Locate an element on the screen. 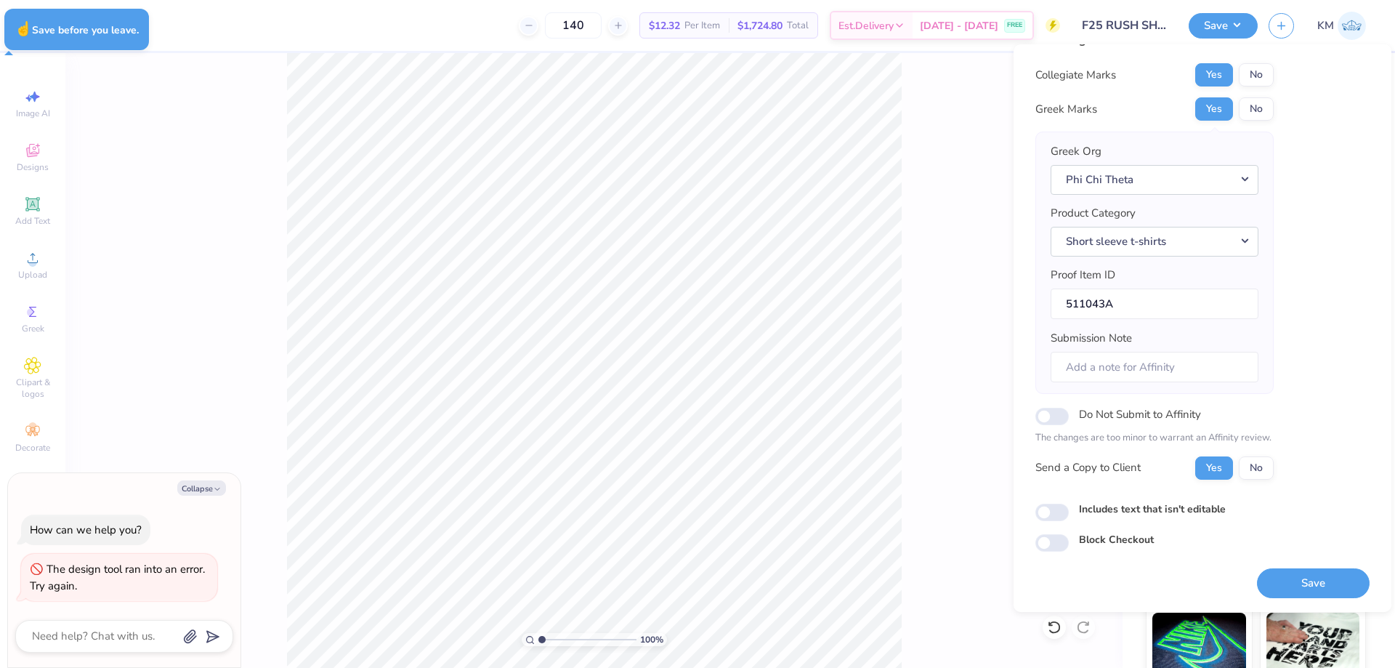  span: 100 % is located at coordinates (652, 639).